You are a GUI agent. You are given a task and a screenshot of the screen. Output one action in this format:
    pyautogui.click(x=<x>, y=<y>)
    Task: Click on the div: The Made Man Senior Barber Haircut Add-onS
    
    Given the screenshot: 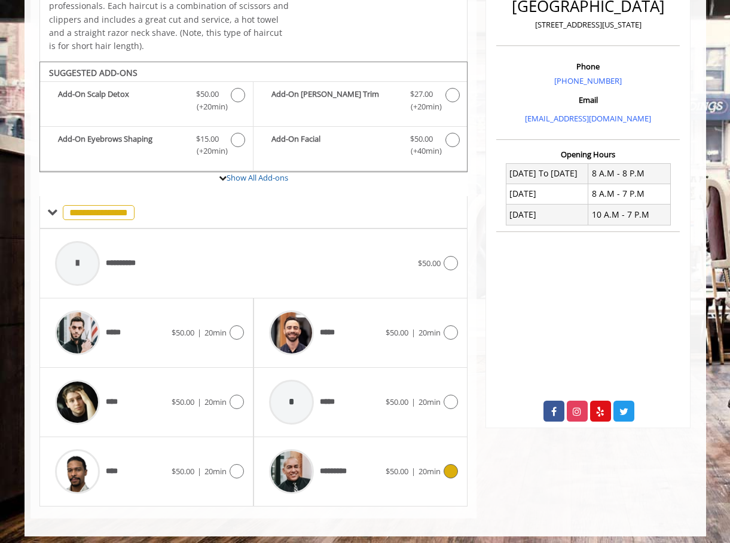 What is the action you would take?
    pyautogui.click(x=254, y=117)
    